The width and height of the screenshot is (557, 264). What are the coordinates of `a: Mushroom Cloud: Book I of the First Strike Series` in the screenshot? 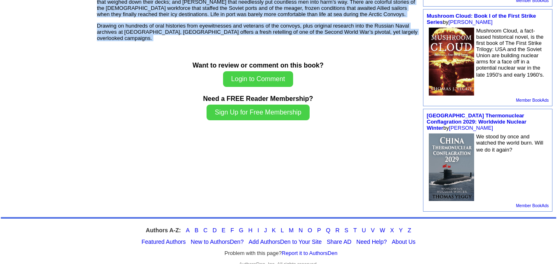 It's located at (481, 19).